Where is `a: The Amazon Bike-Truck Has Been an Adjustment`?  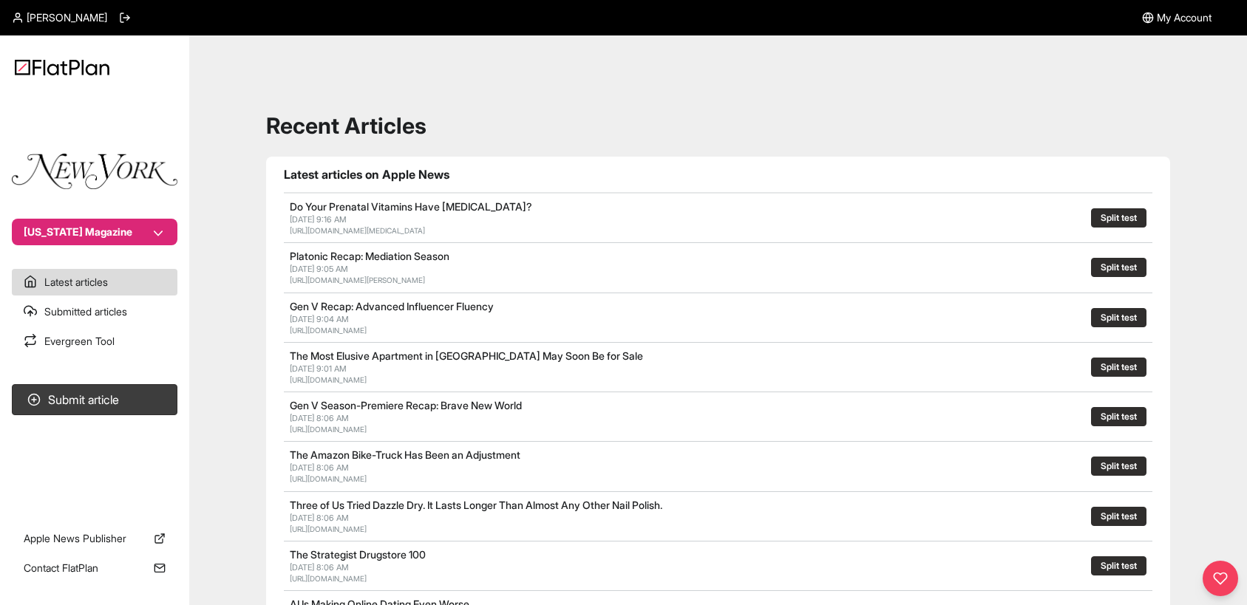
a: The Amazon Bike-Truck Has Been an Adjustment is located at coordinates (405, 454).